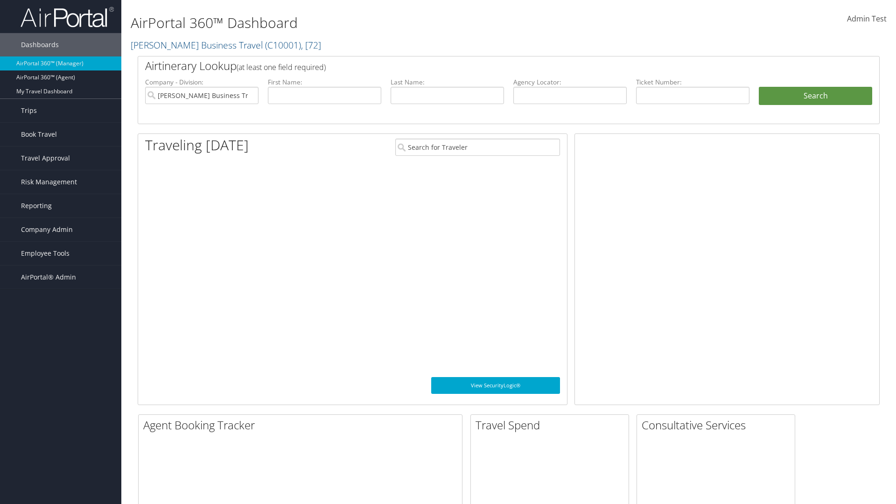 Image resolution: width=896 pixels, height=504 pixels. What do you see at coordinates (693, 82) in the screenshot?
I see `label: Ticket Number:` at bounding box center [693, 82].